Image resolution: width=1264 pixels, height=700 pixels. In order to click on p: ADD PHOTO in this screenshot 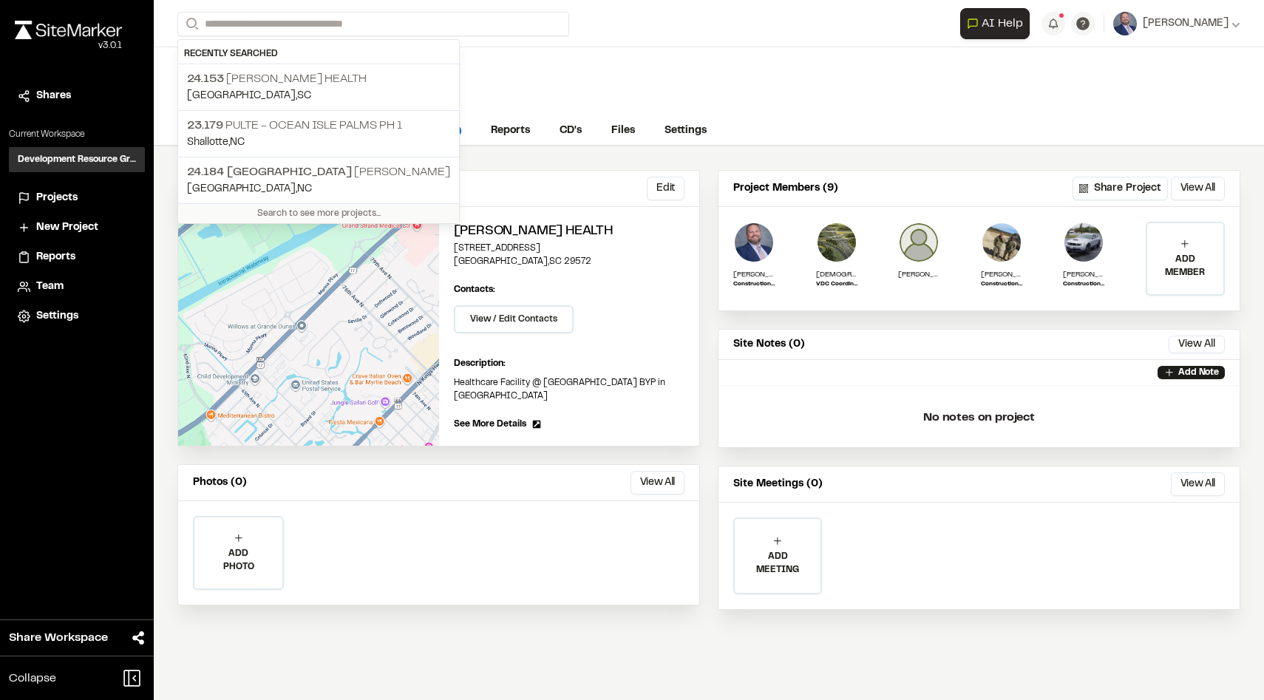, I will do `click(238, 560)`.